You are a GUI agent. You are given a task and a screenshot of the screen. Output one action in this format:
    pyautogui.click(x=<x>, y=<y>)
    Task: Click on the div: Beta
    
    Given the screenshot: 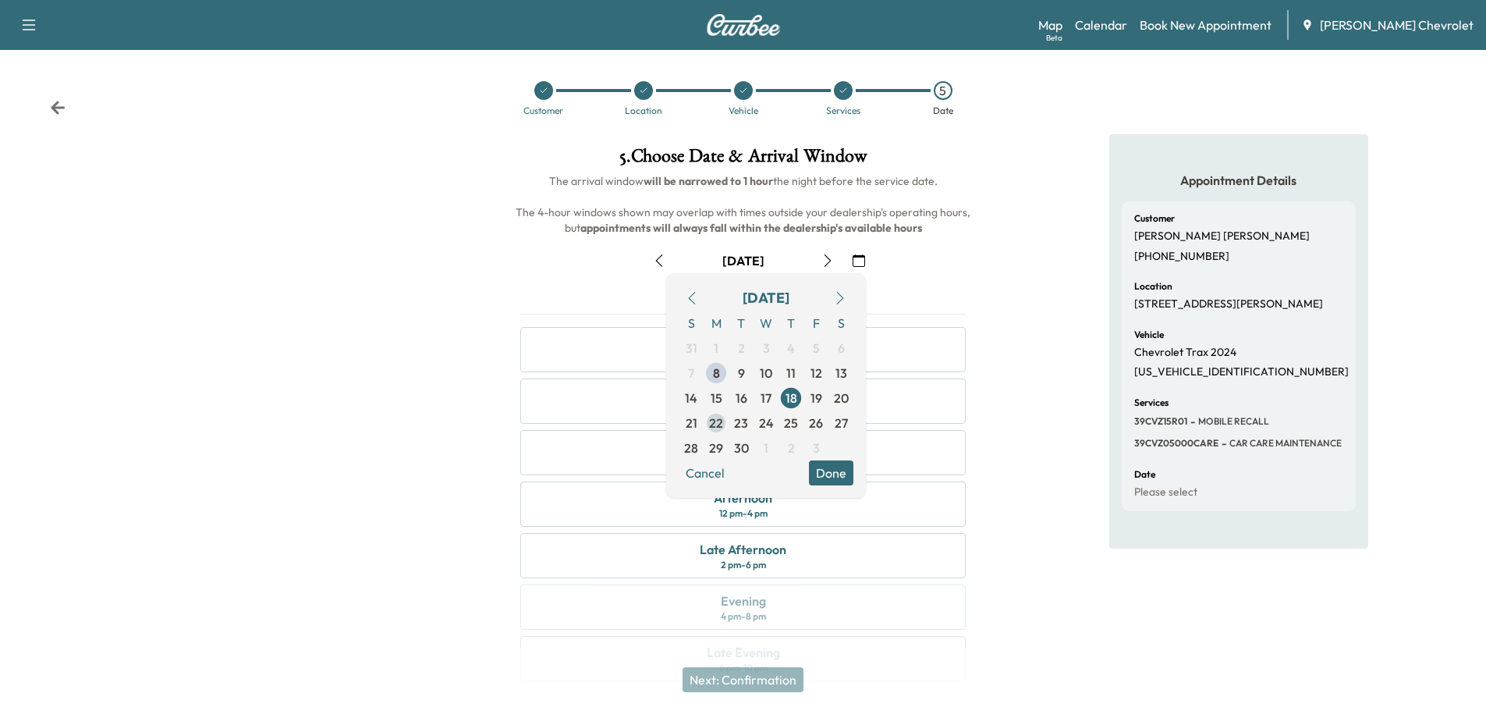 What is the action you would take?
    pyautogui.click(x=1054, y=37)
    